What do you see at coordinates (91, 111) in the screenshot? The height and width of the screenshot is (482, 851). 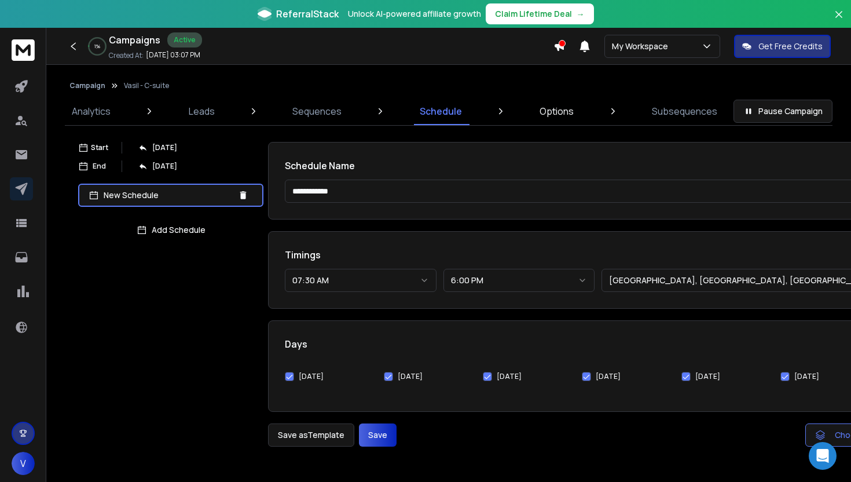 I see `a: Analytics` at bounding box center [91, 111].